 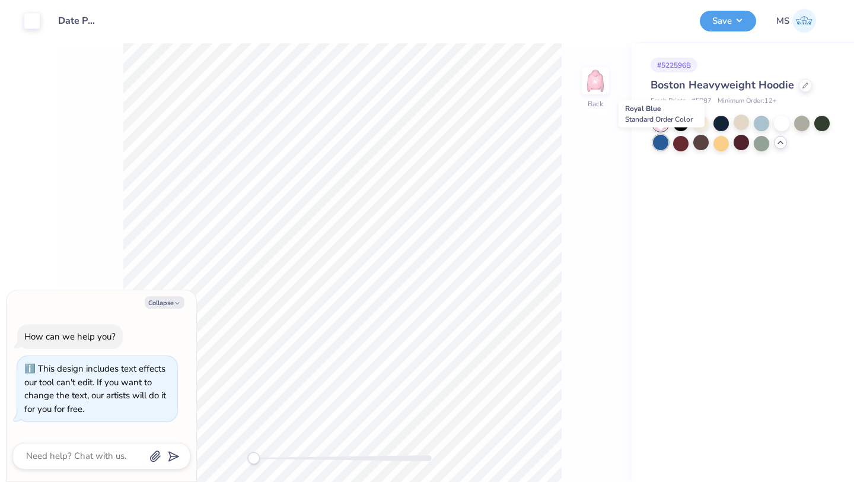 What do you see at coordinates (164, 302) in the screenshot?
I see `button: Collapse` at bounding box center [164, 302].